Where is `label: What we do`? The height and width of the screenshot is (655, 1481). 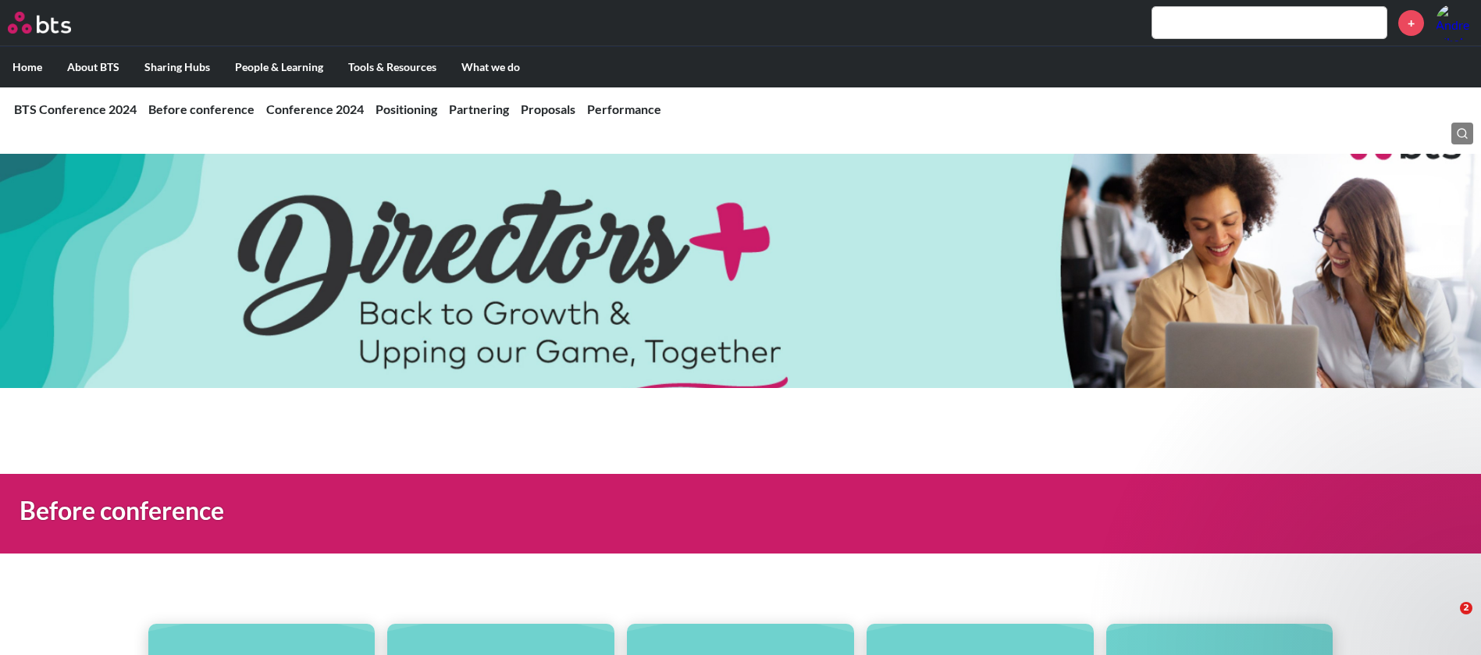 label: What we do is located at coordinates (490, 67).